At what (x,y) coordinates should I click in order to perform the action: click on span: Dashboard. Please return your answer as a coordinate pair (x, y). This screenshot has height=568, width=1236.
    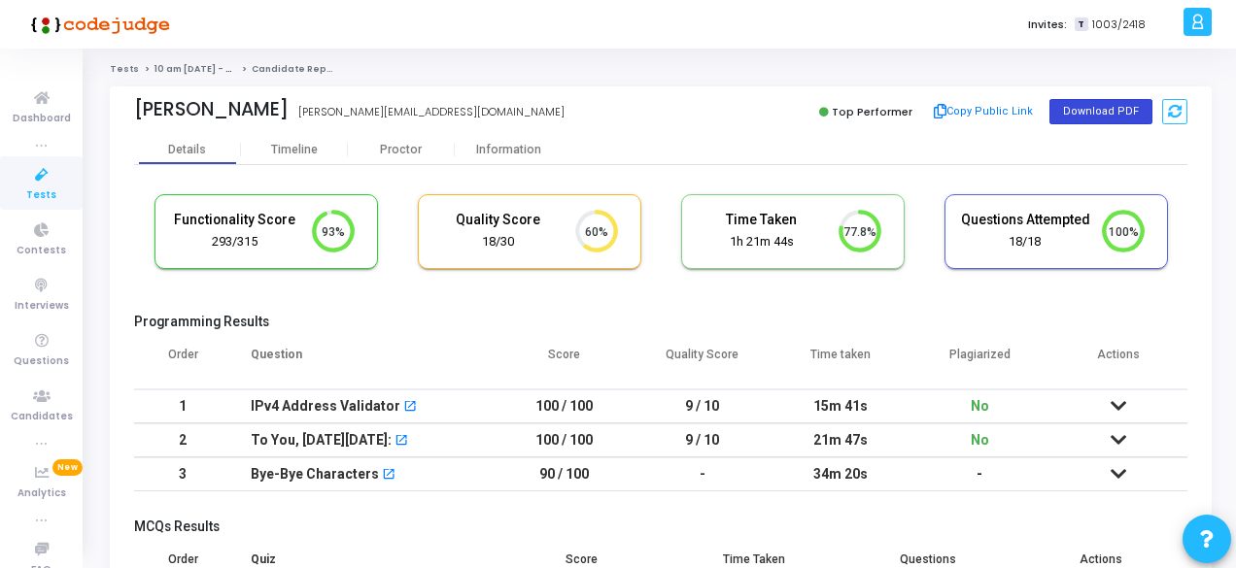
    Looking at the image, I should click on (42, 119).